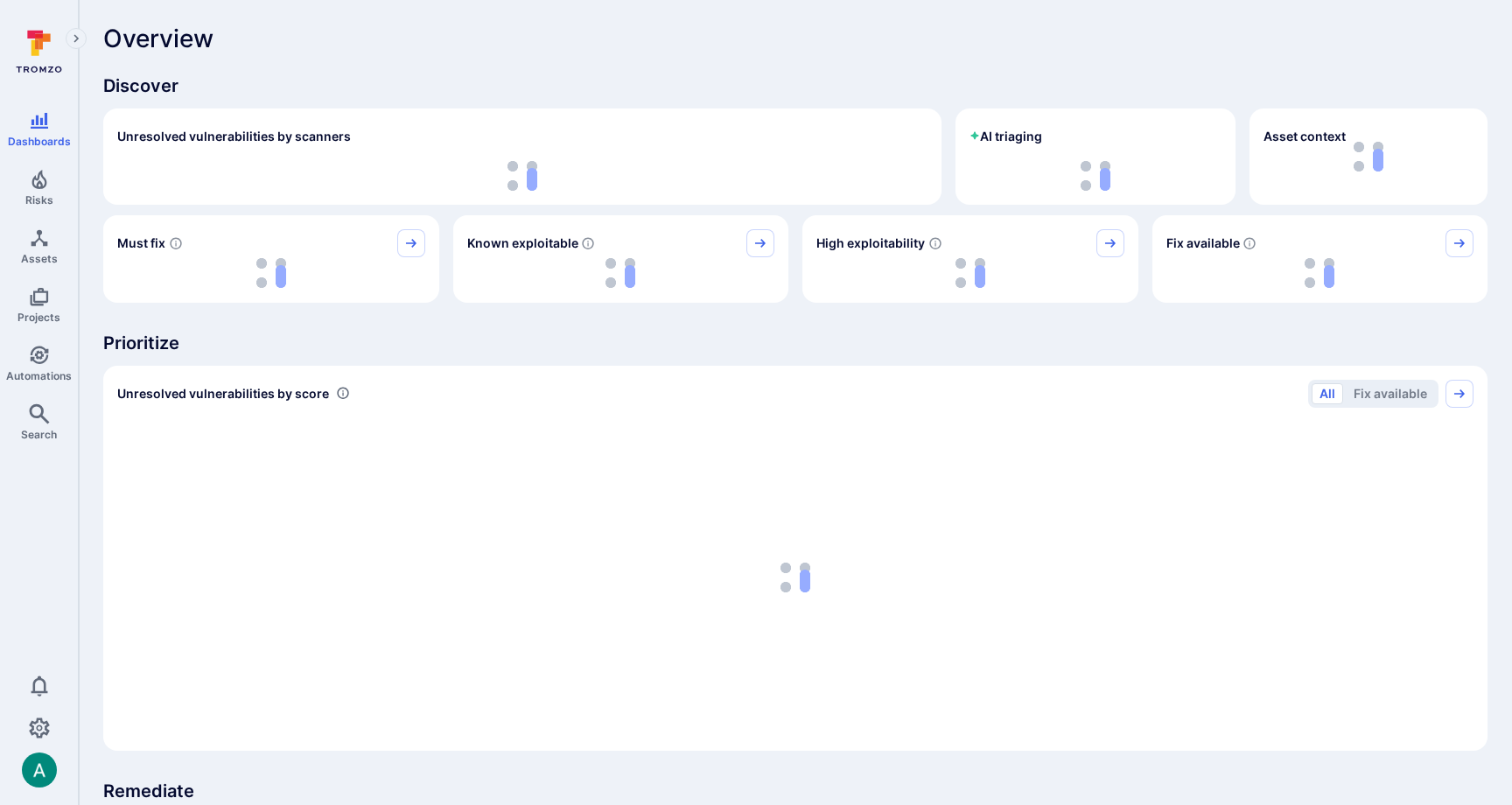 The width and height of the screenshot is (1512, 805). Describe the element at coordinates (234, 137) in the screenshot. I see `h2: Unresolved vulnerabilities by scanners` at that location.